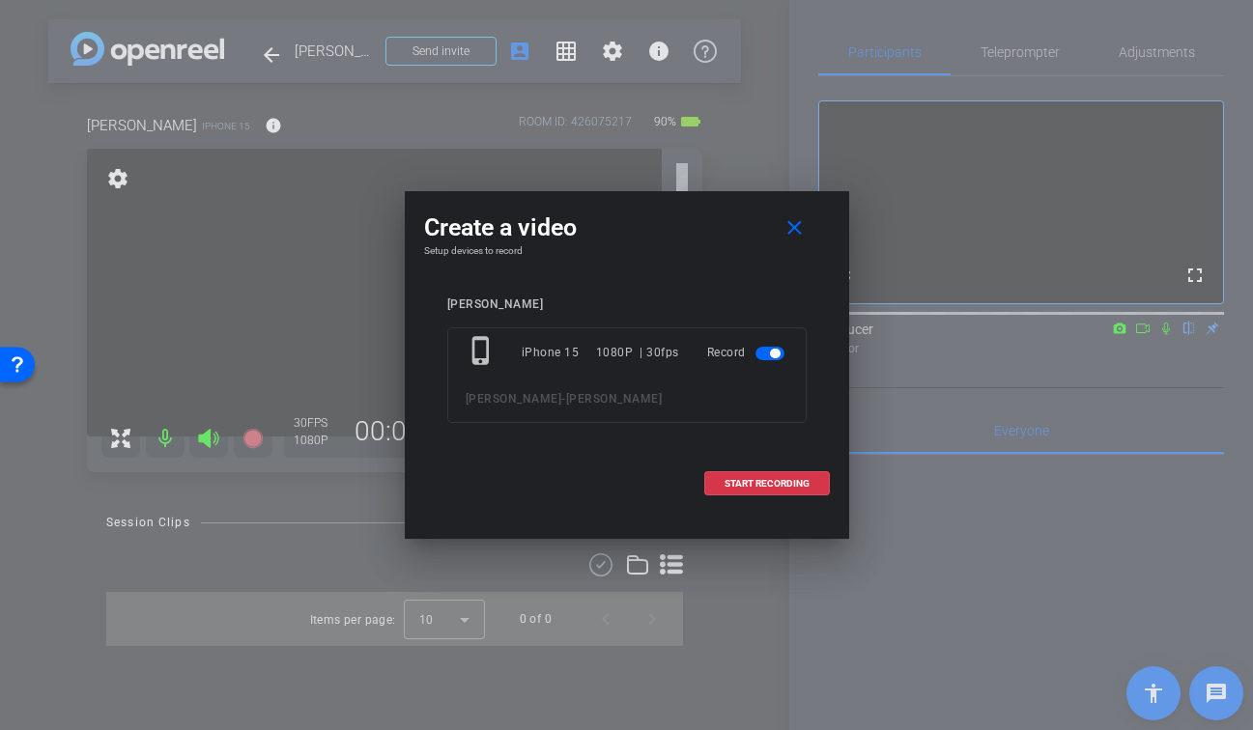 Image resolution: width=1253 pixels, height=730 pixels. What do you see at coordinates (794, 228) in the screenshot?
I see `mat-icon: close` at bounding box center [794, 228].